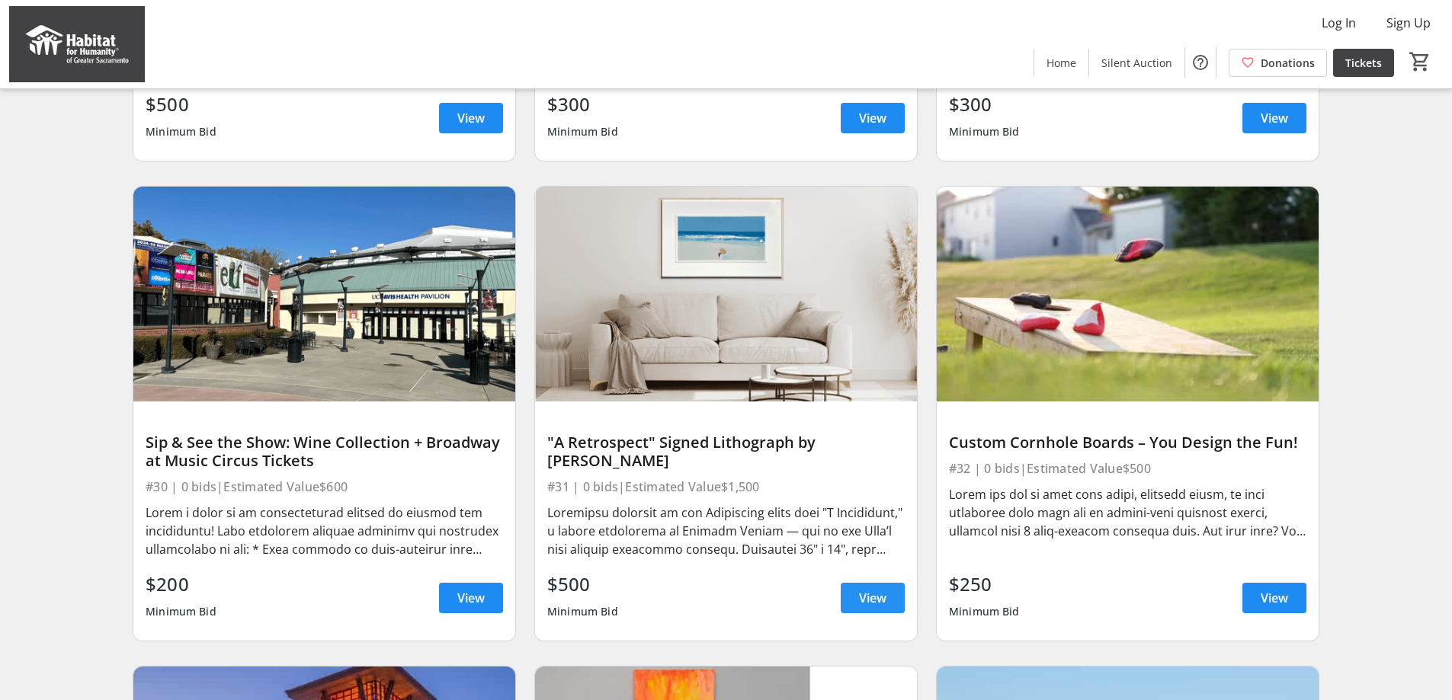 This screenshot has height=700, width=1452. Describe the element at coordinates (1364, 62) in the screenshot. I see `a: Tickets` at that location.